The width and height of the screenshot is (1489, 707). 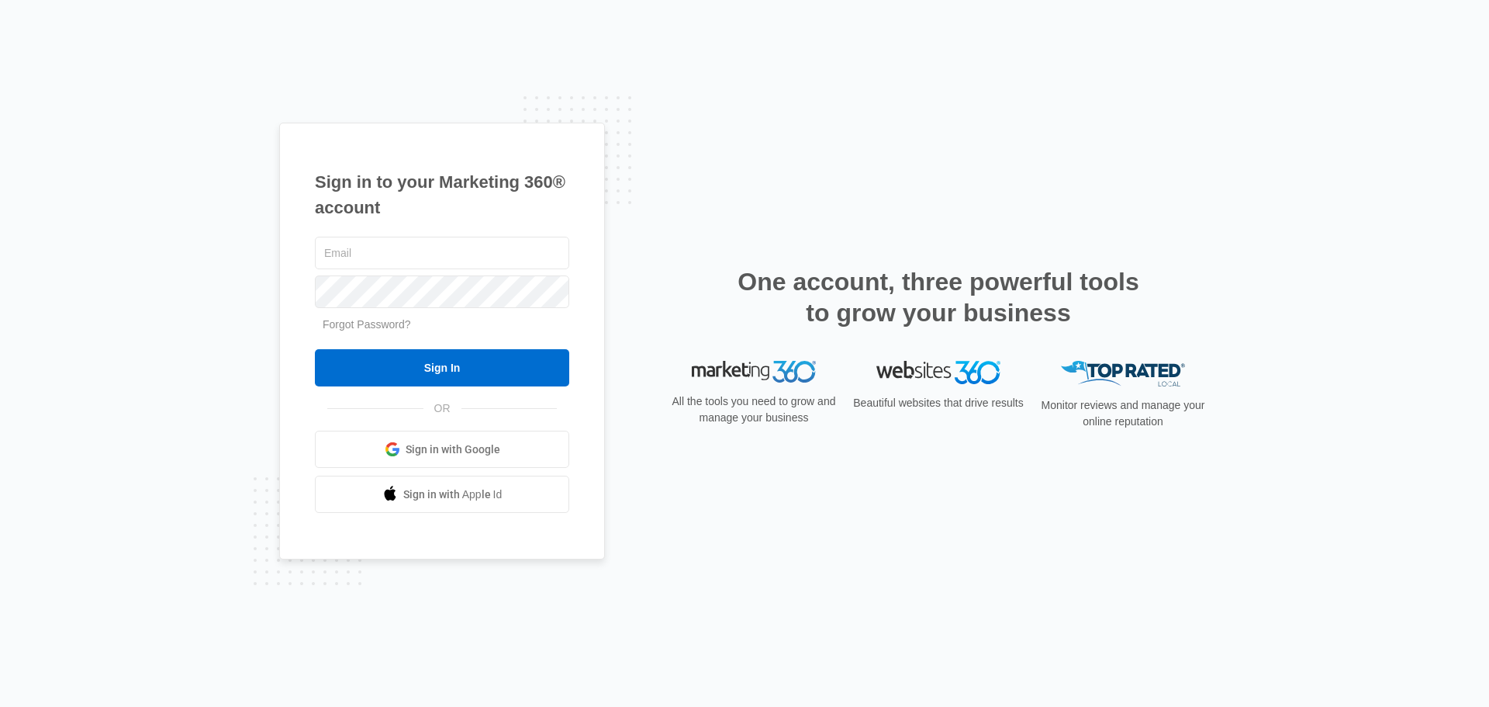 I want to click on span: Sign in with Apple Id, so click(x=453, y=494).